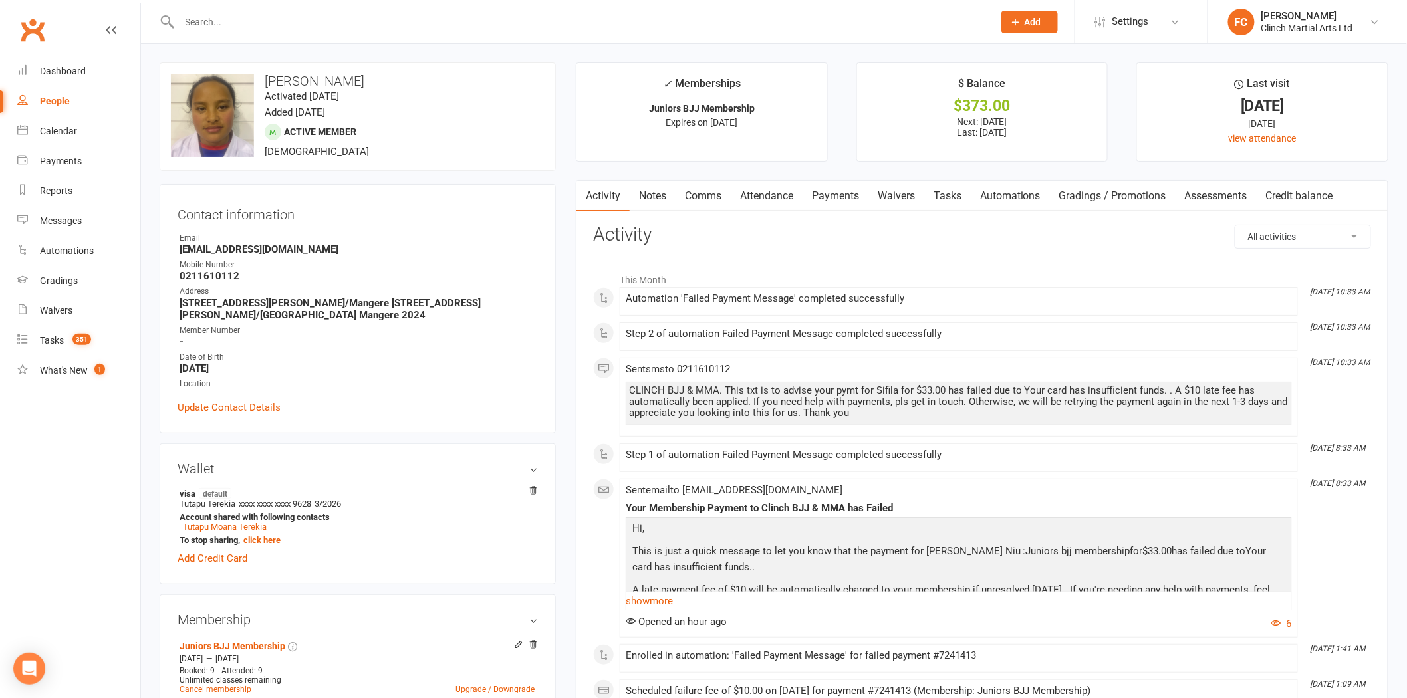  I want to click on div: Waivers, so click(56, 311).